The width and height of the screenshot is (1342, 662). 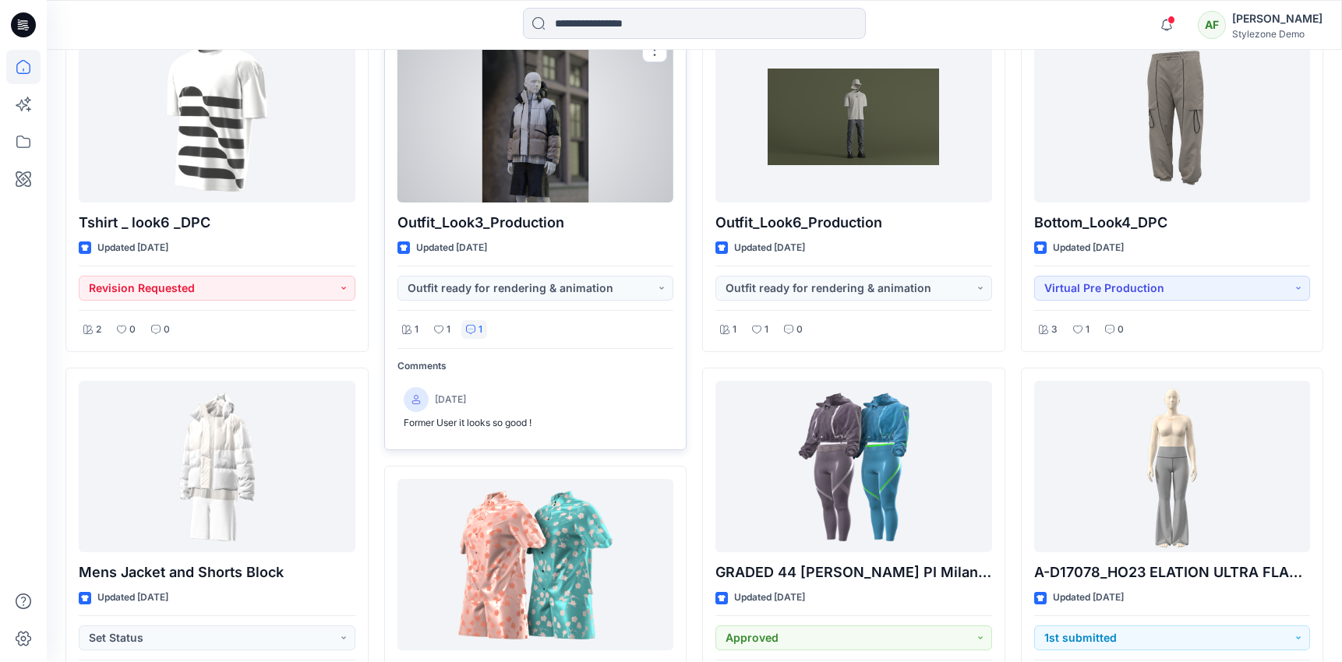 What do you see at coordinates (98, 330) in the screenshot?
I see `p: 2` at bounding box center [98, 330].